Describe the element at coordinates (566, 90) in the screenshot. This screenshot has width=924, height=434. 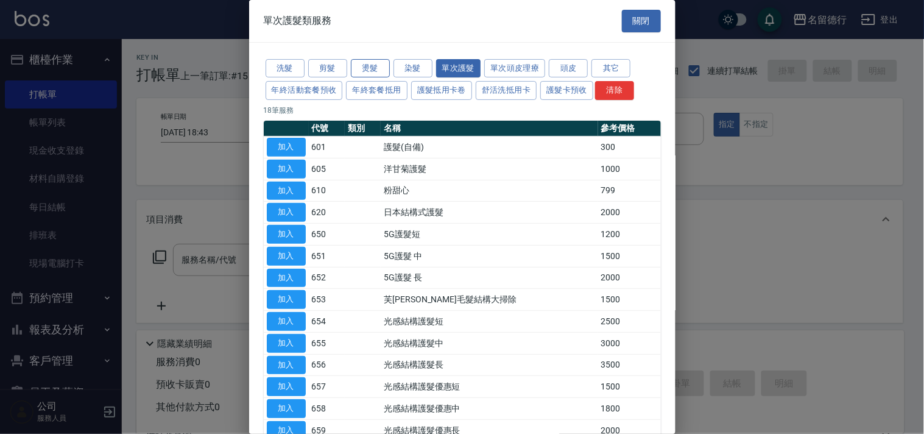
I see `button: 護髮卡預收` at that location.